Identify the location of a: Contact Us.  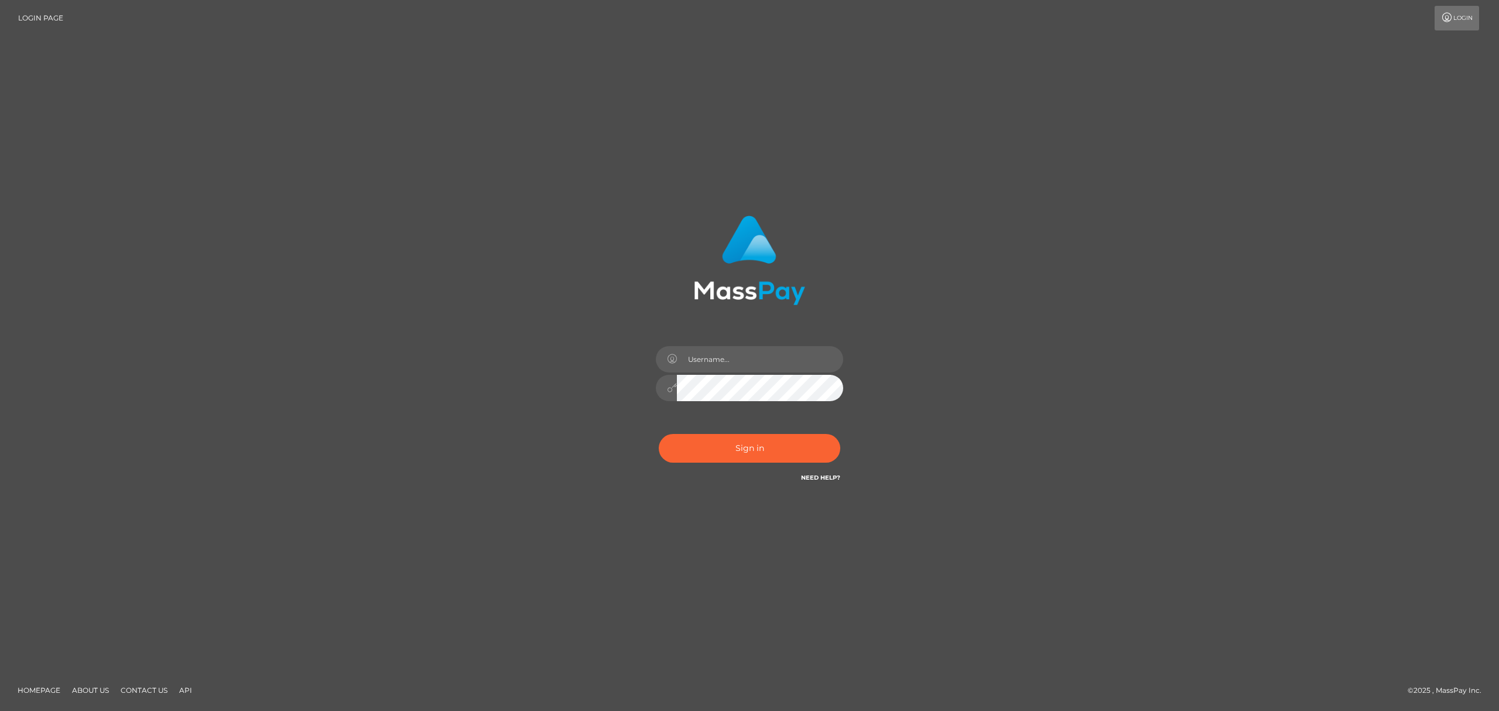
(144, 690).